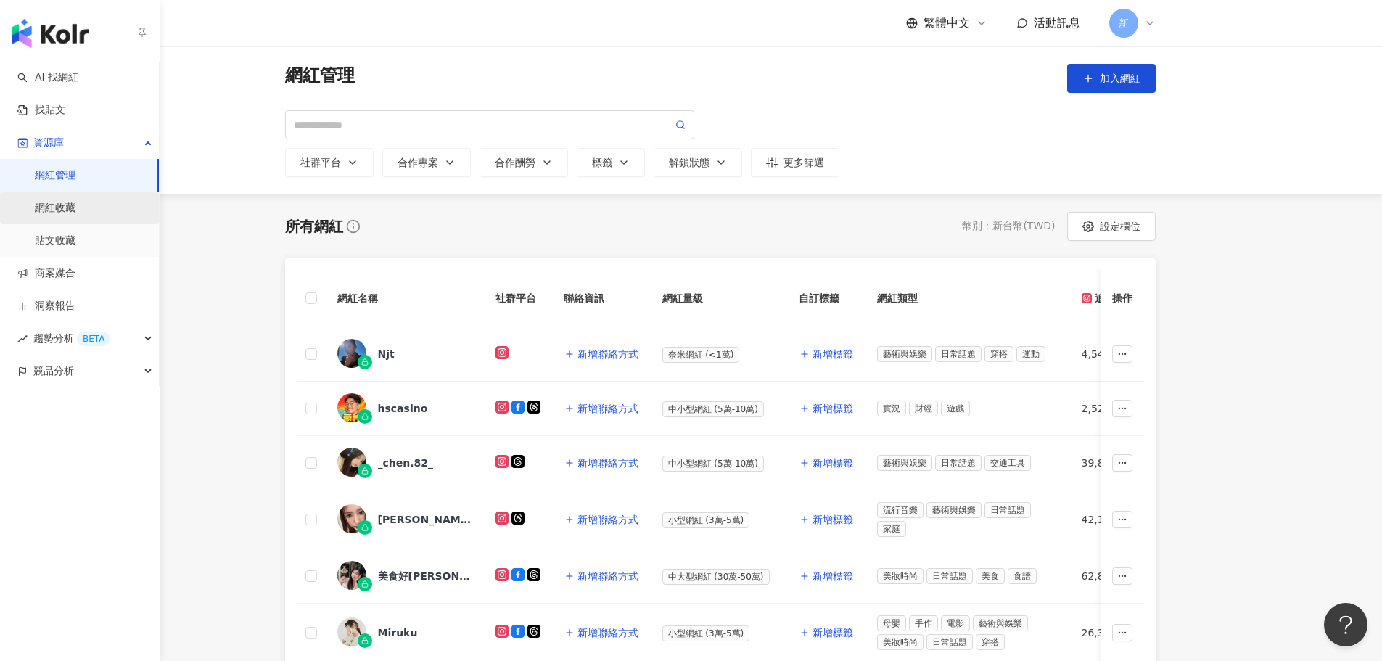 This screenshot has width=1382, height=661. What do you see at coordinates (698, 163) in the screenshot?
I see `div: 解鎖狀態` at bounding box center [698, 163].